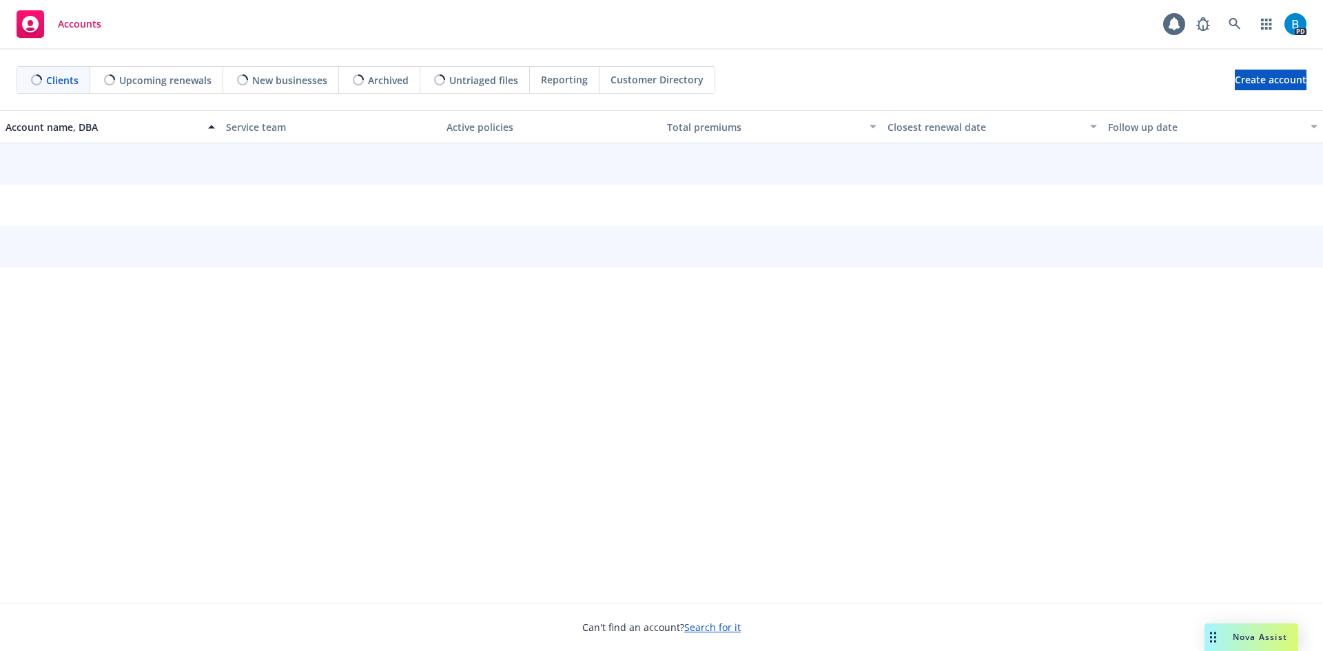 The width and height of the screenshot is (1323, 651). What do you see at coordinates (331, 127) in the screenshot?
I see `div: Service team` at bounding box center [331, 127].